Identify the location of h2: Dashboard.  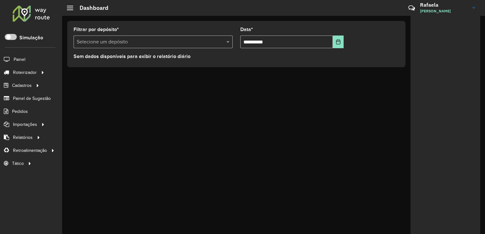
(91, 8).